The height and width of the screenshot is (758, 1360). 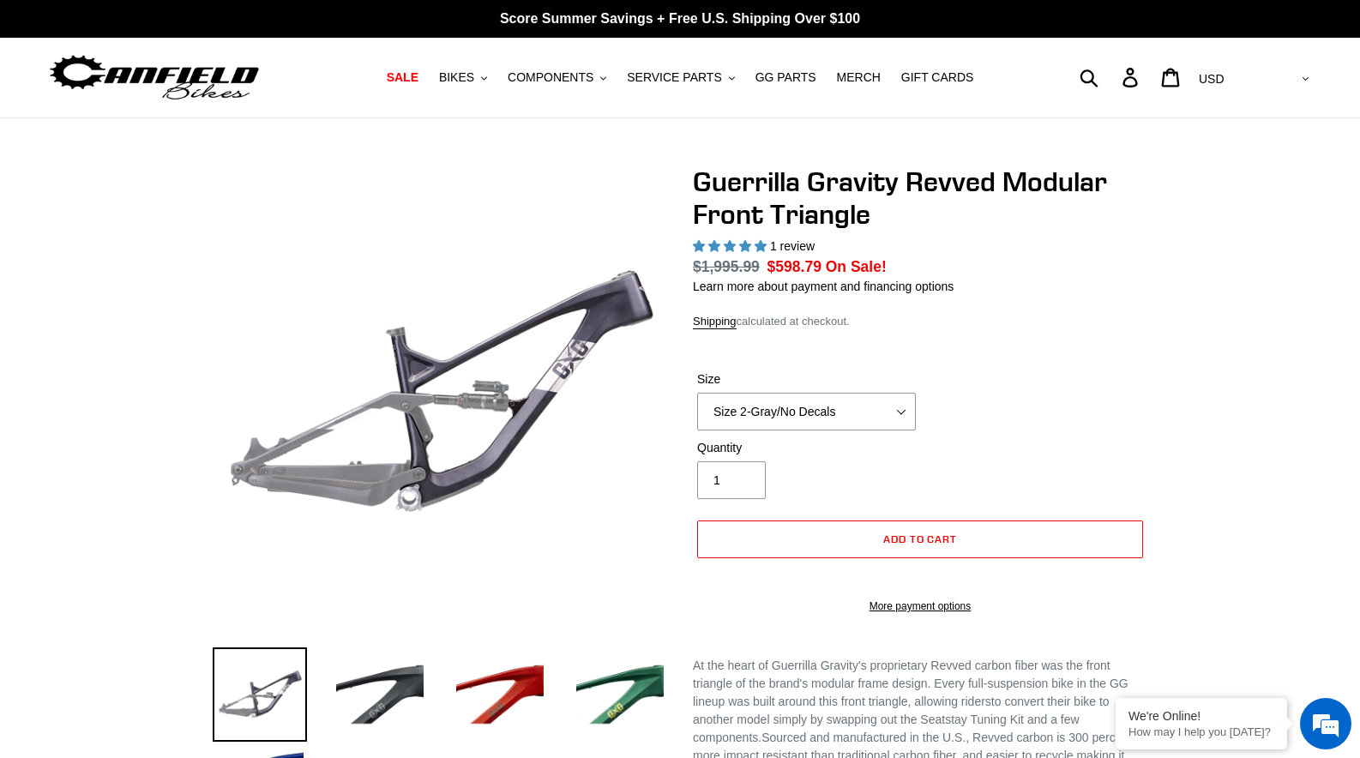 What do you see at coordinates (785, 77) in the screenshot?
I see `span: GG PARTS` at bounding box center [785, 77].